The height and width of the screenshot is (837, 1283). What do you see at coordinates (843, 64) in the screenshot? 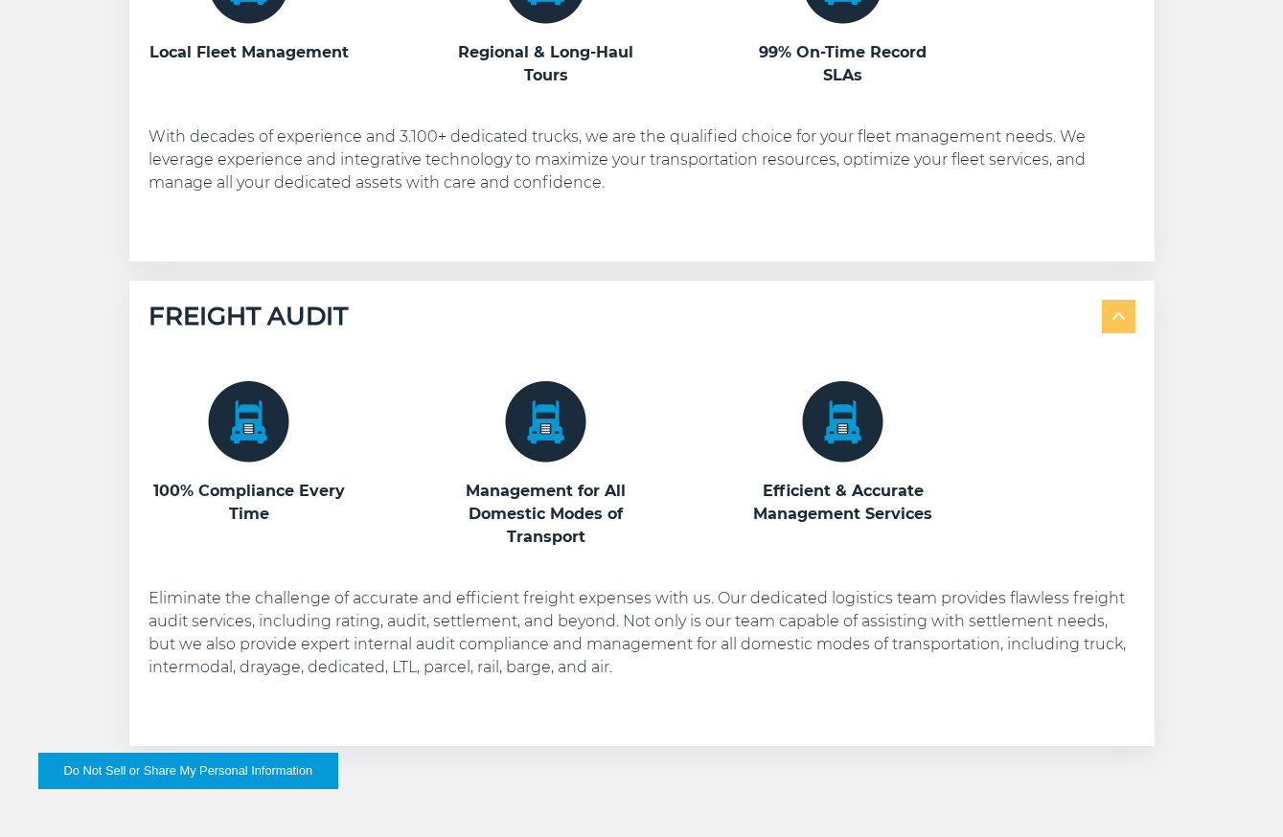
I see `h3: 99% On-Time Record SLAs` at bounding box center [843, 64].